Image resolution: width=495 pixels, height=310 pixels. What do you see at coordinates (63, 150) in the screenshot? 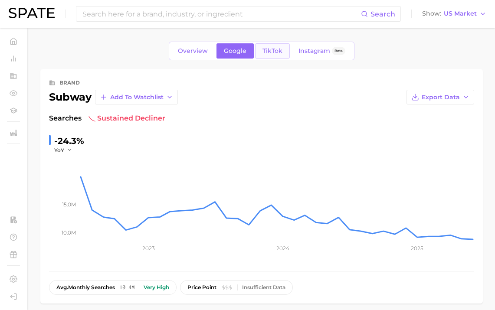
I see `button: YoY` at bounding box center [63, 150].